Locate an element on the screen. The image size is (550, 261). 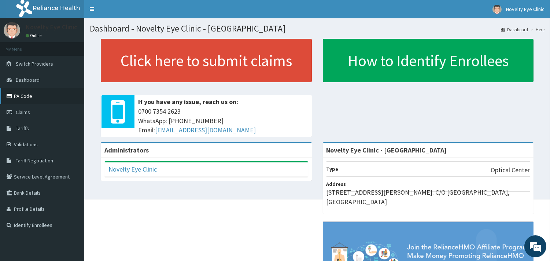
b: Type is located at coordinates (333, 169).